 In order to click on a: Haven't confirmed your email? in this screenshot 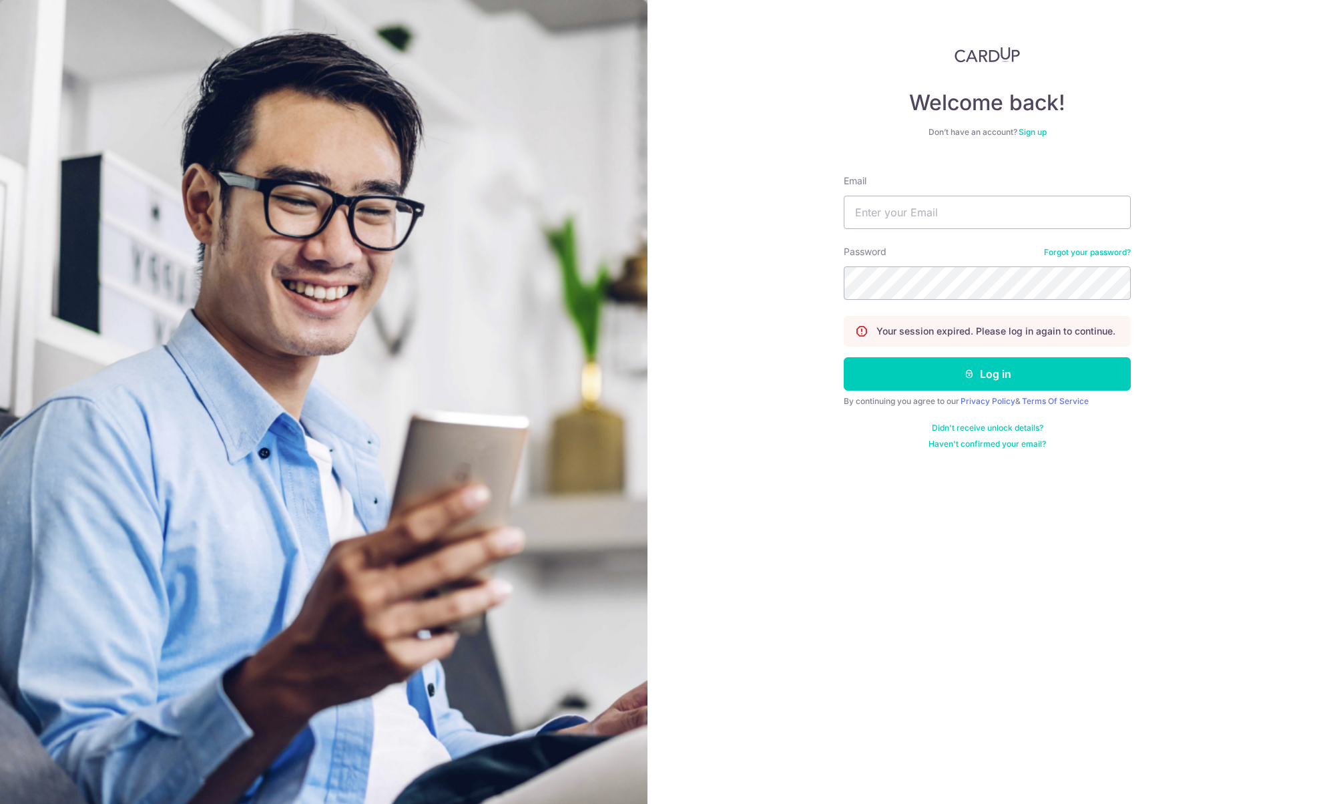, I will do `click(987, 444)`.